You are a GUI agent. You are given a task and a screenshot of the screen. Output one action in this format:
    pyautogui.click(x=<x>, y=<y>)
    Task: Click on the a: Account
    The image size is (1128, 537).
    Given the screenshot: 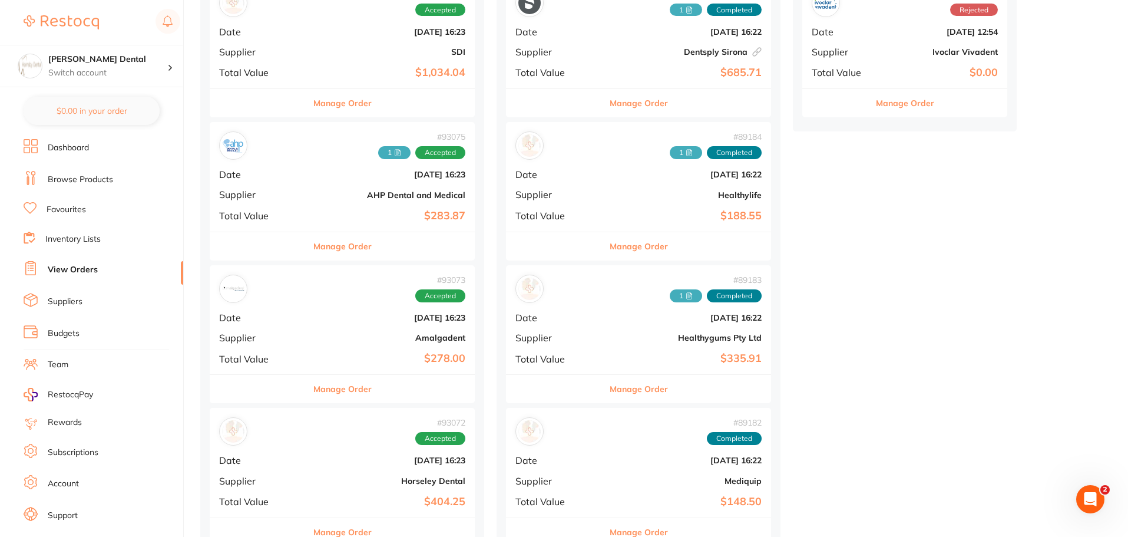 What is the action you would take?
    pyautogui.click(x=63, y=484)
    